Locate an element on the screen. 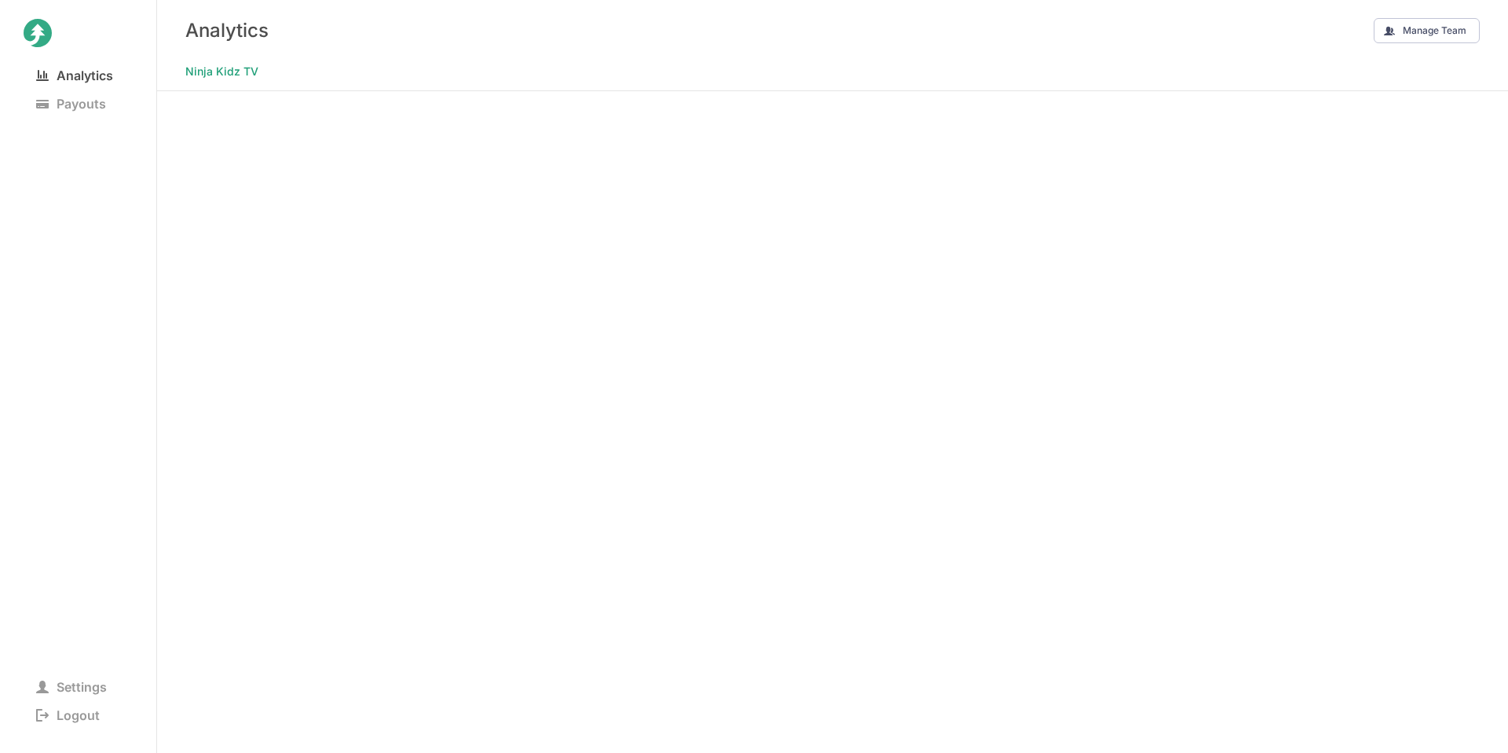 The image size is (1508, 753). h3: Analytics is located at coordinates (227, 30).